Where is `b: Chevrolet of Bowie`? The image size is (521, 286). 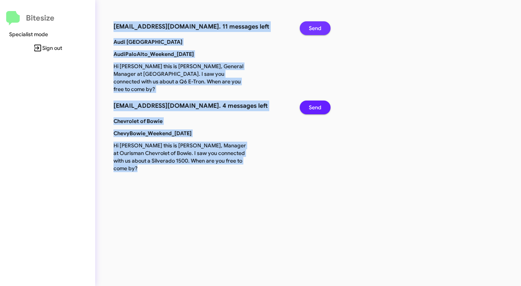 b: Chevrolet of Bowie is located at coordinates (138, 121).